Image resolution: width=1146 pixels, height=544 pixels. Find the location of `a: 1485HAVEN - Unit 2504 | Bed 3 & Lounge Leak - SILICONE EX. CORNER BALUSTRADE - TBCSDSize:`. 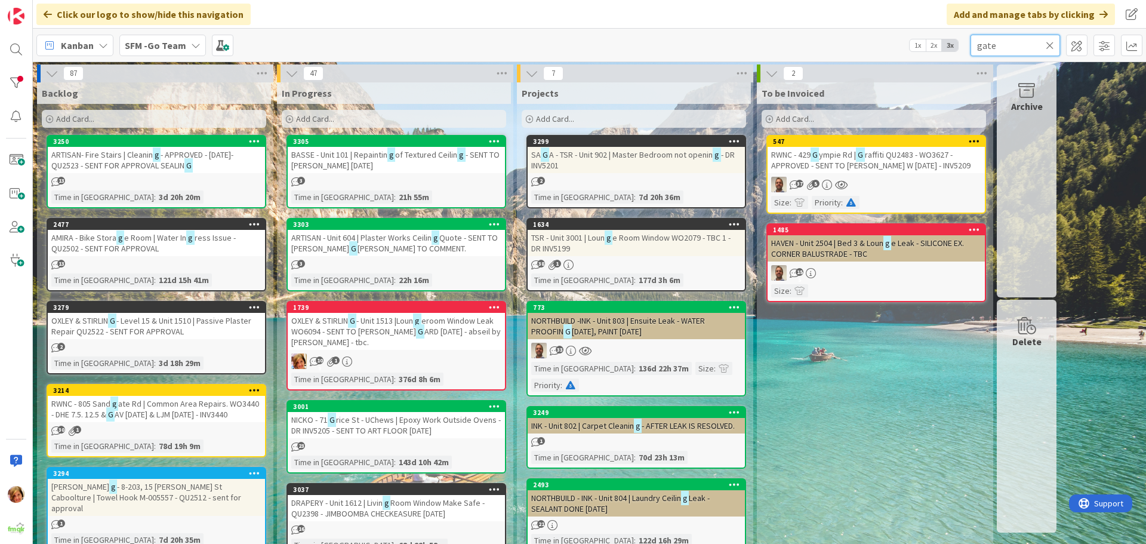

a: 1485HAVEN - Unit 2504 | Bed 3 & Lounge Leak - SILICONE EX. CORNER BALUSTRADE - TBCSDSize: is located at coordinates (876, 263).